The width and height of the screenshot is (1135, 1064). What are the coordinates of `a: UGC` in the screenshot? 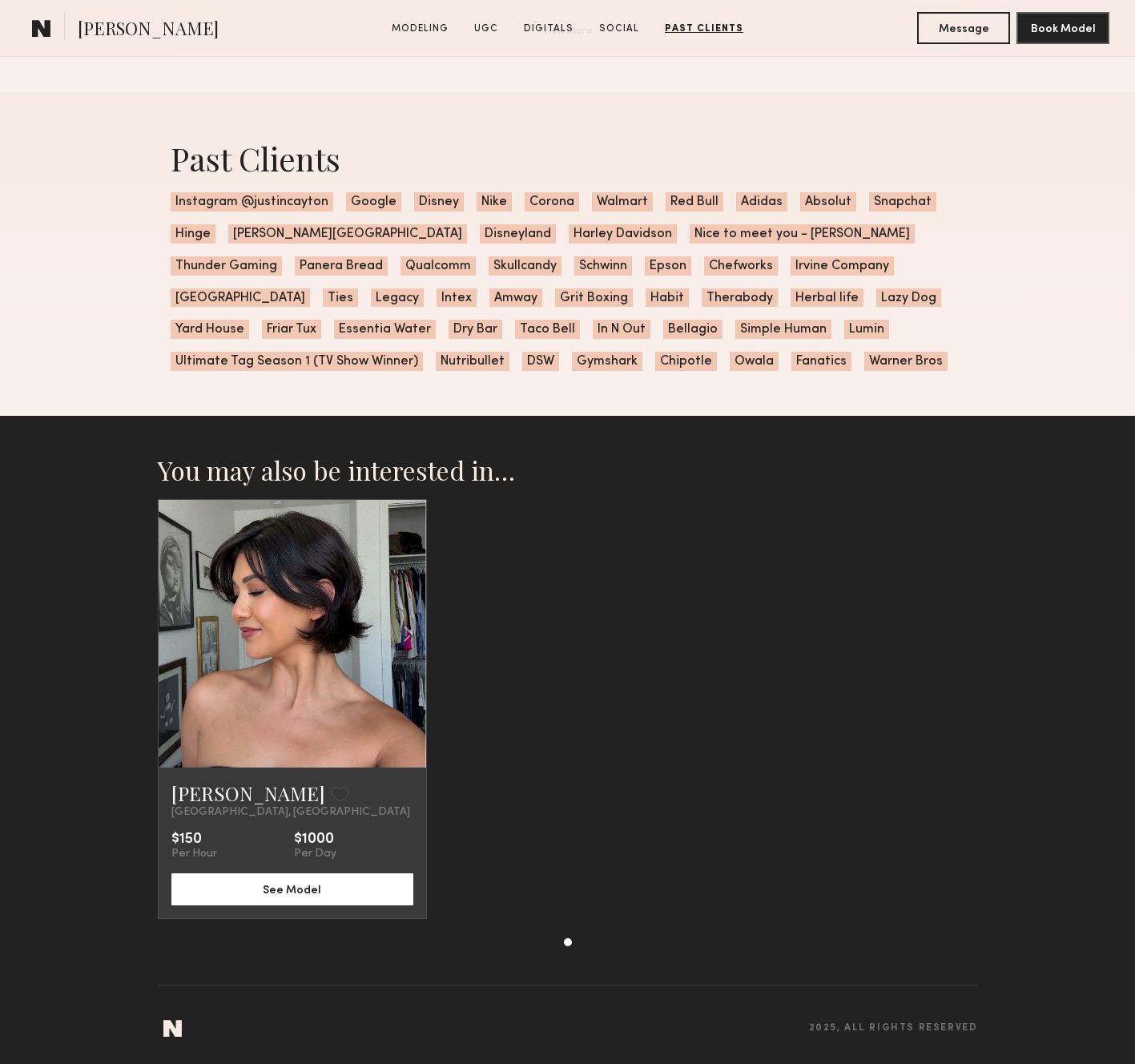 It's located at (487, 29).